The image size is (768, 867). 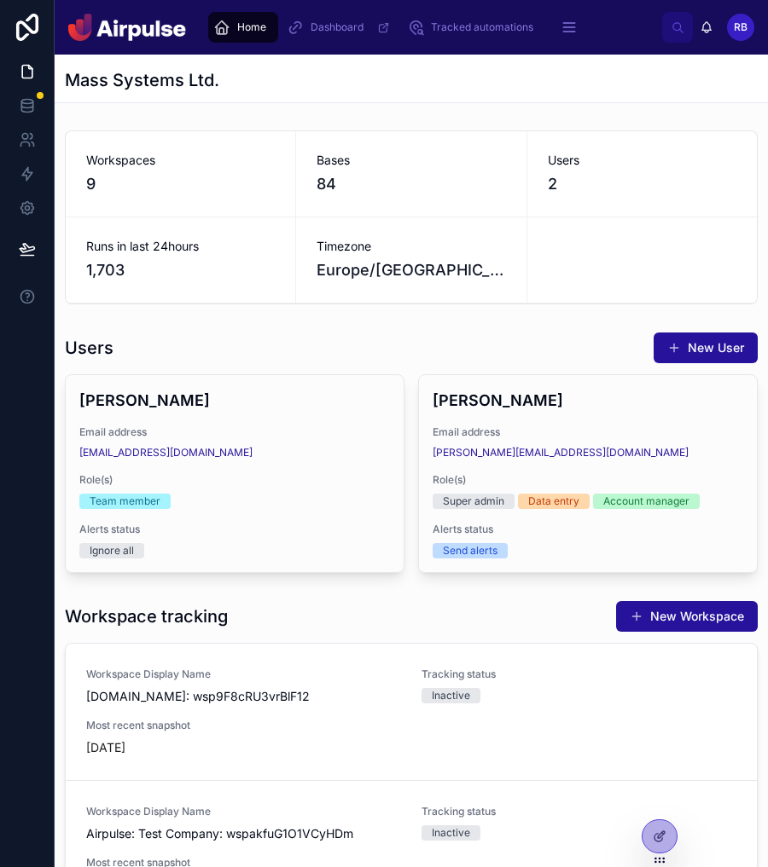 I want to click on span: RB, so click(x=740, y=27).